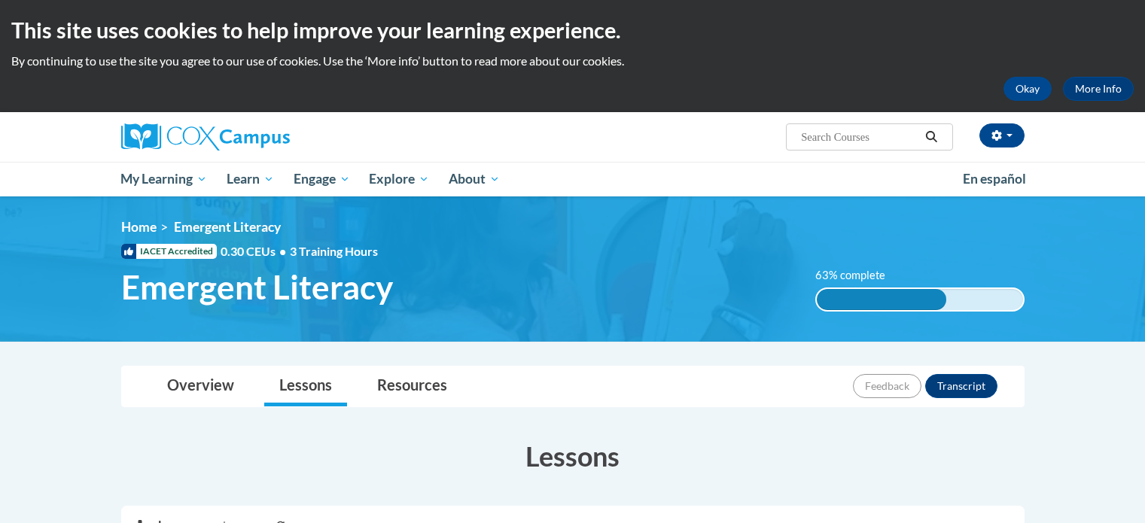  What do you see at coordinates (882, 300) in the screenshot?
I see `div: 63% complete` at bounding box center [882, 300].